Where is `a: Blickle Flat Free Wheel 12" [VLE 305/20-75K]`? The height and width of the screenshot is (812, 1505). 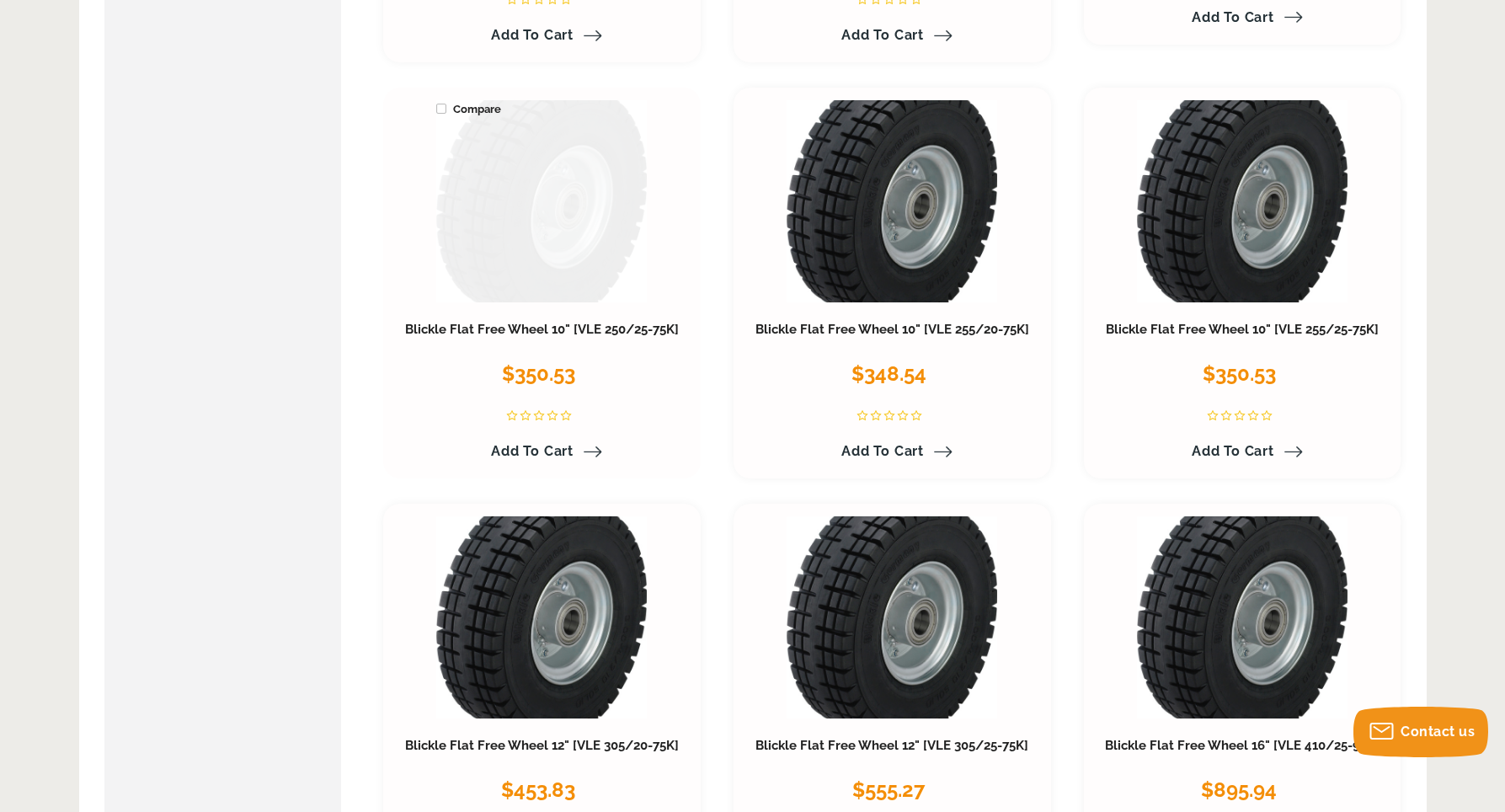
a: Blickle Flat Free Wheel 12" [VLE 305/20-75K] is located at coordinates (541, 745).